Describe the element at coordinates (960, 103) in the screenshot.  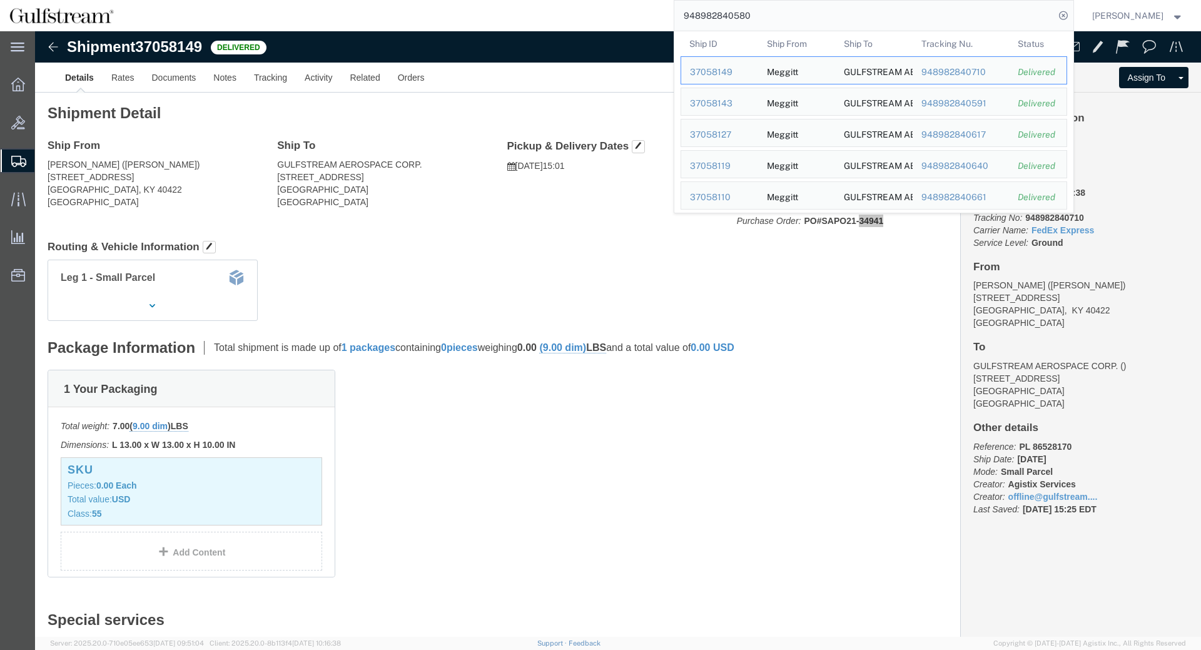
I see `div: 948982840591` at that location.